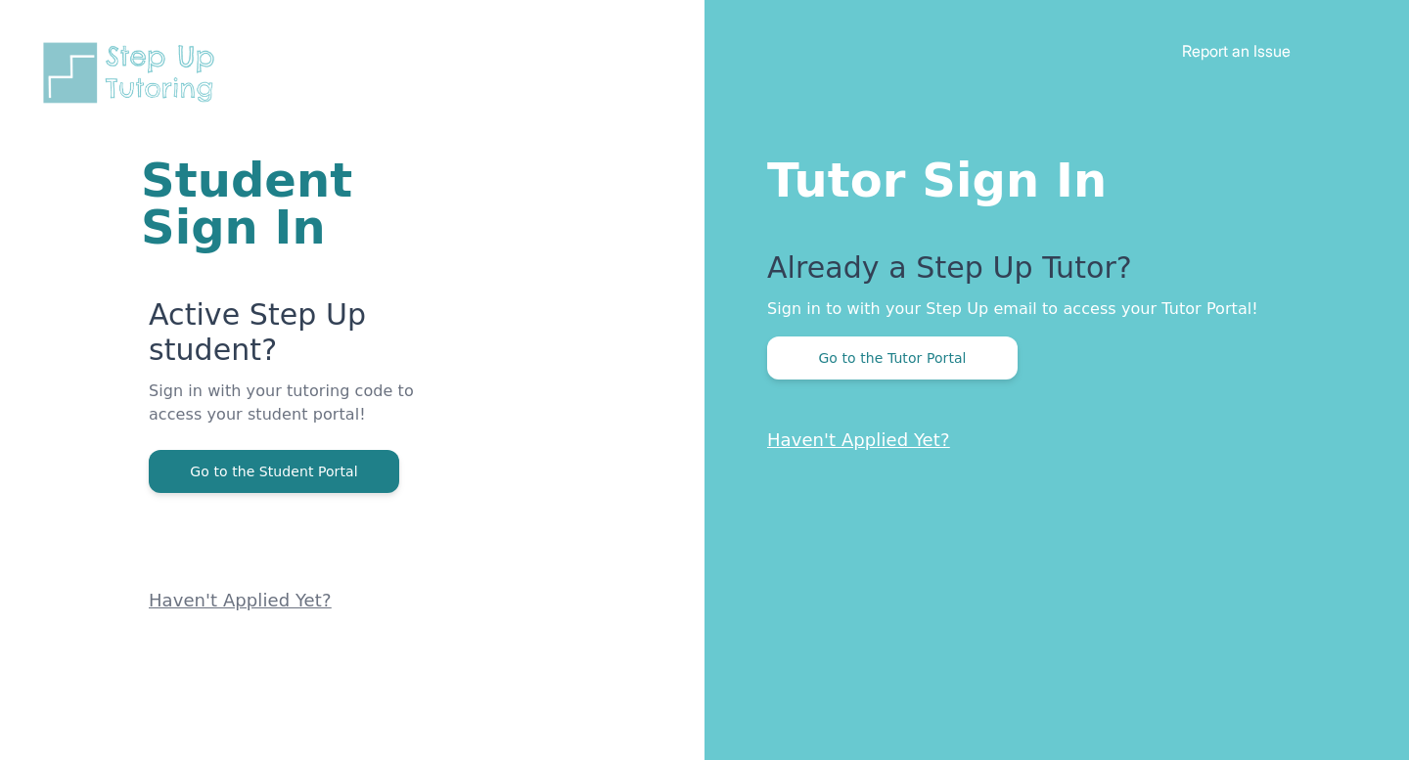  Describe the element at coordinates (1049, 176) in the screenshot. I see `h1: Tutor Sign In` at that location.